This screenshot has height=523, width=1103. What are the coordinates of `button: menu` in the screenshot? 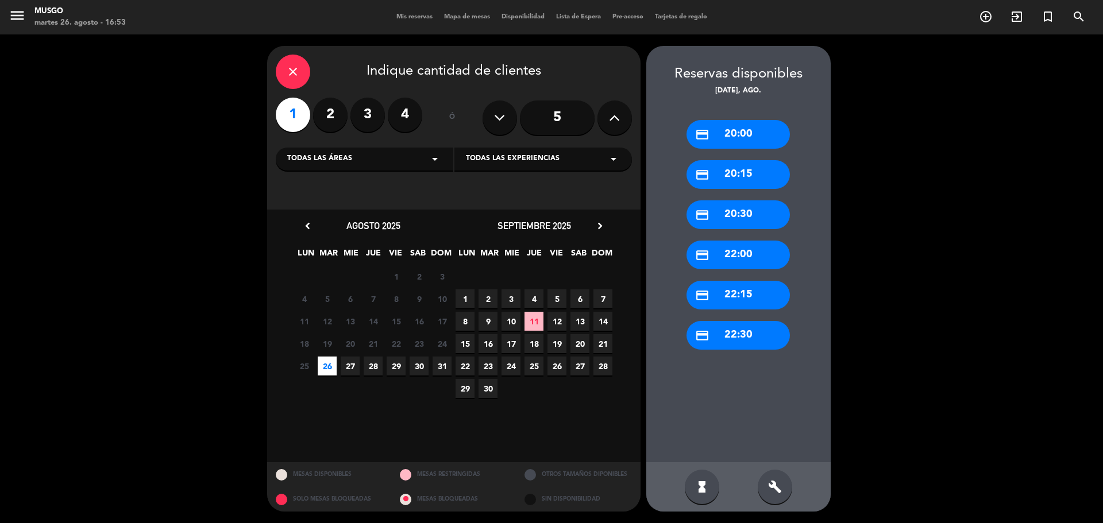 It's located at (17, 17).